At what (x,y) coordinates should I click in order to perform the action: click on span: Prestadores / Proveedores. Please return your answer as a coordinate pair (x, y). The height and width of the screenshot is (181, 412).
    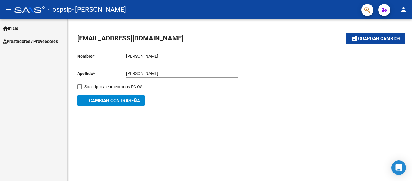
    Looking at the image, I should click on (30, 41).